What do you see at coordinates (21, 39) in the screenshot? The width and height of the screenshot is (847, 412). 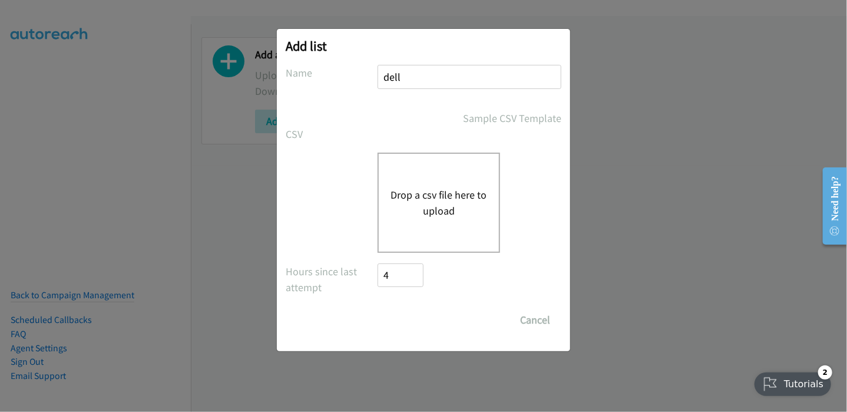 I see `div: Need help?` at bounding box center [21, 39].